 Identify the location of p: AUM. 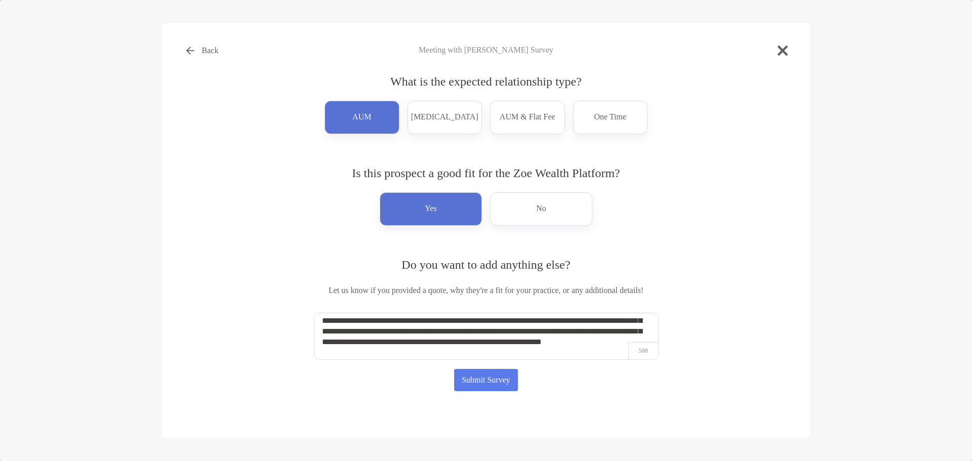
(362, 118).